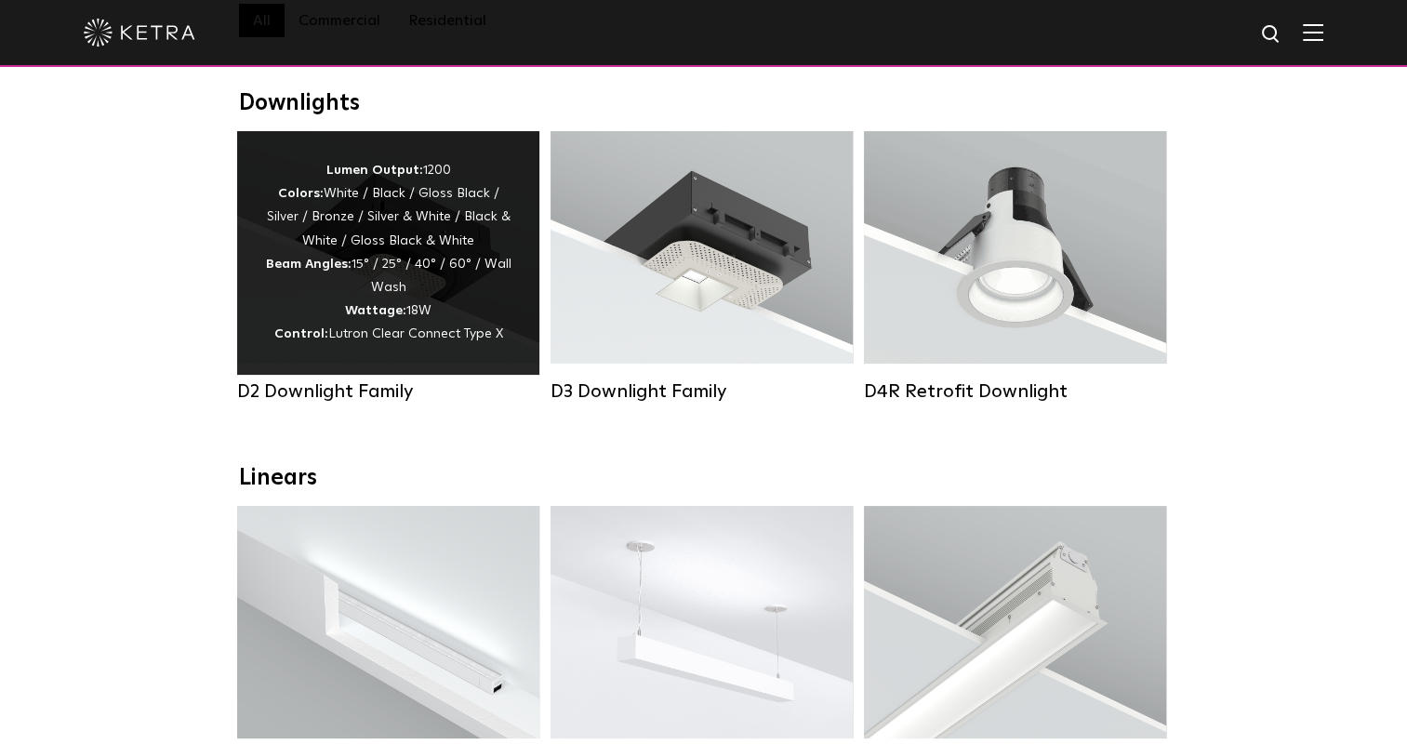  I want to click on span: Lutron Clear Connect Type X, so click(416, 334).